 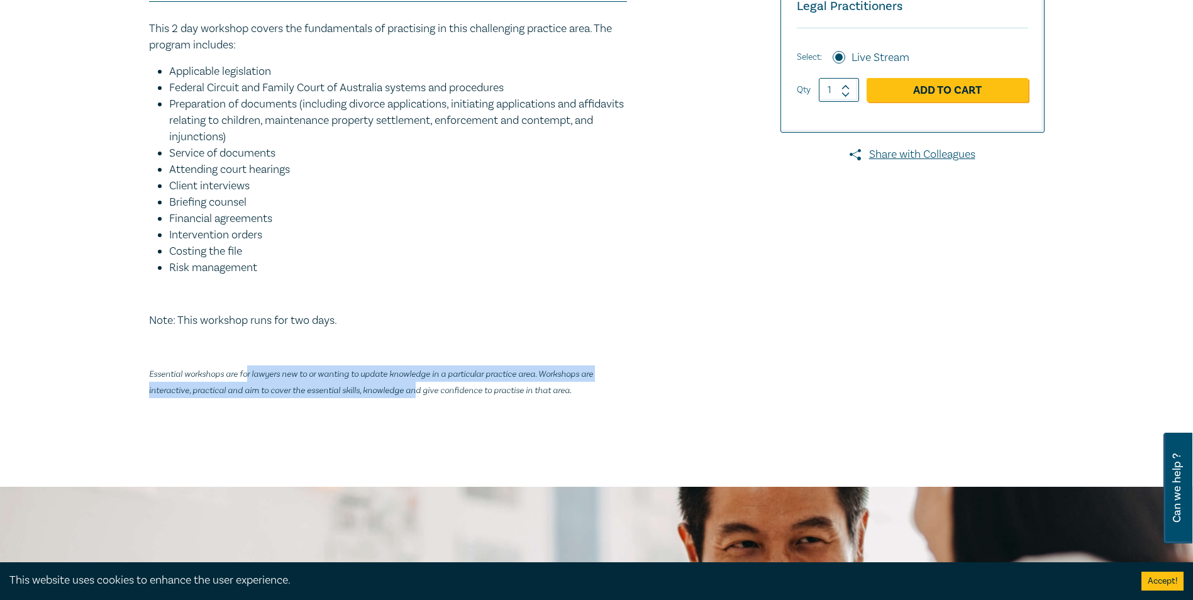 I want to click on input: 1, so click(x=839, y=90).